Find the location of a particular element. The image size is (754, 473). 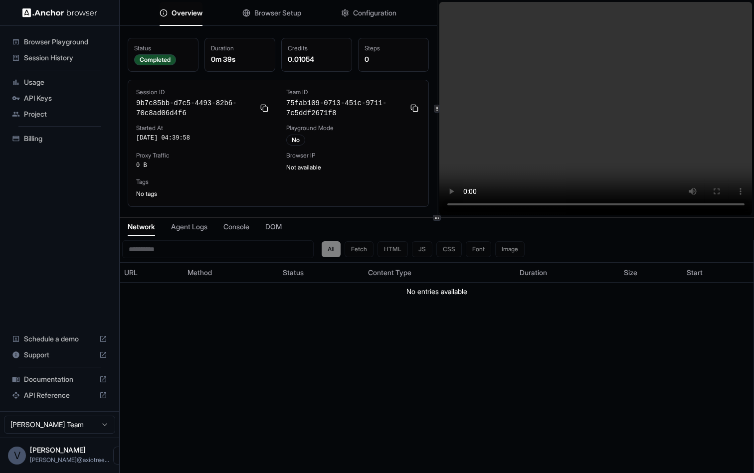

span: Session History is located at coordinates (65, 58).